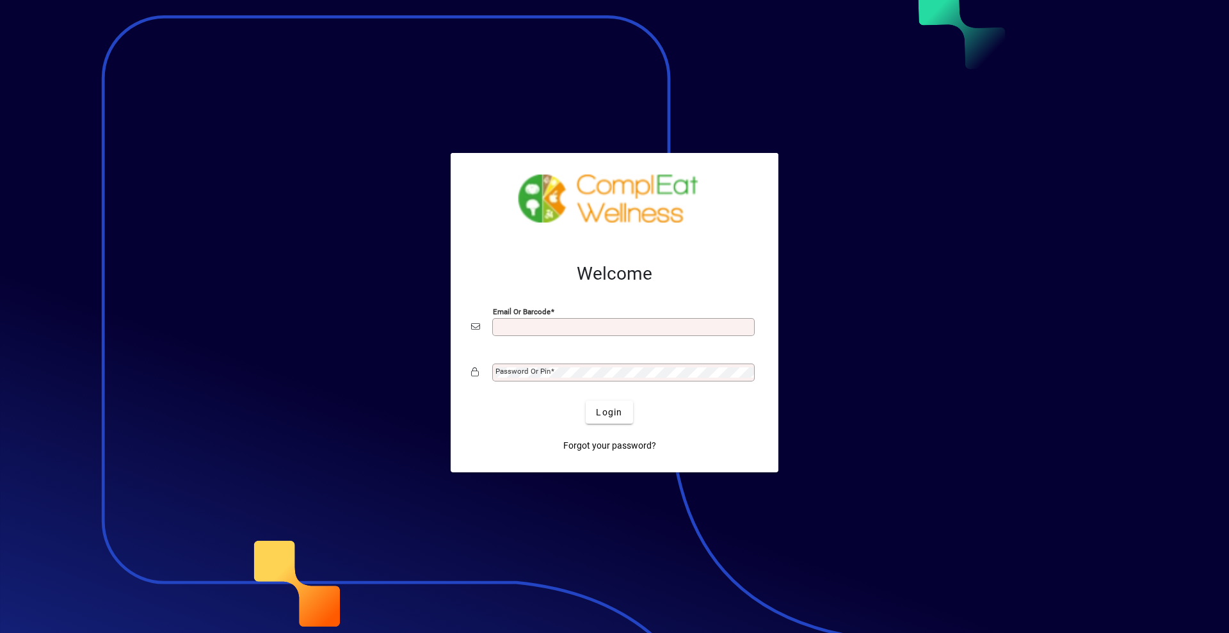  Describe the element at coordinates (609, 445) in the screenshot. I see `a: Forgot your password?` at that location.